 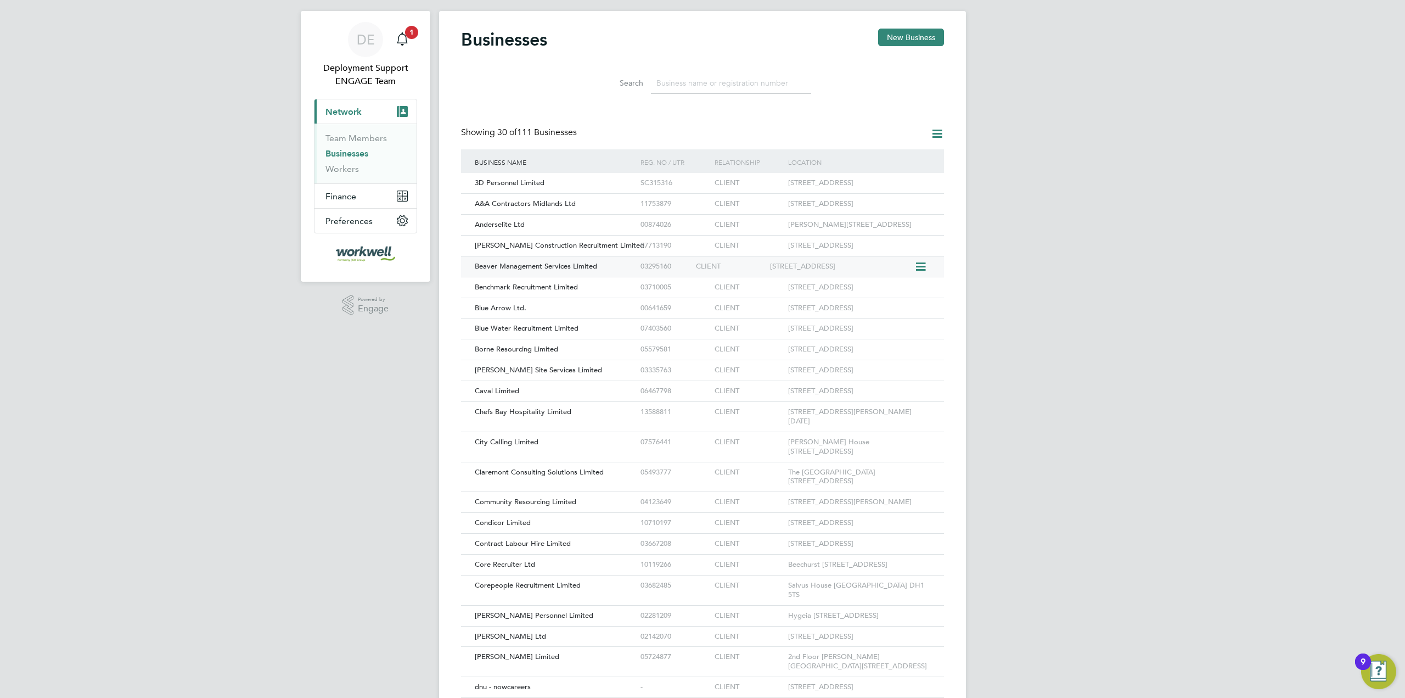 I want to click on span: Condicor Limited, so click(x=503, y=522).